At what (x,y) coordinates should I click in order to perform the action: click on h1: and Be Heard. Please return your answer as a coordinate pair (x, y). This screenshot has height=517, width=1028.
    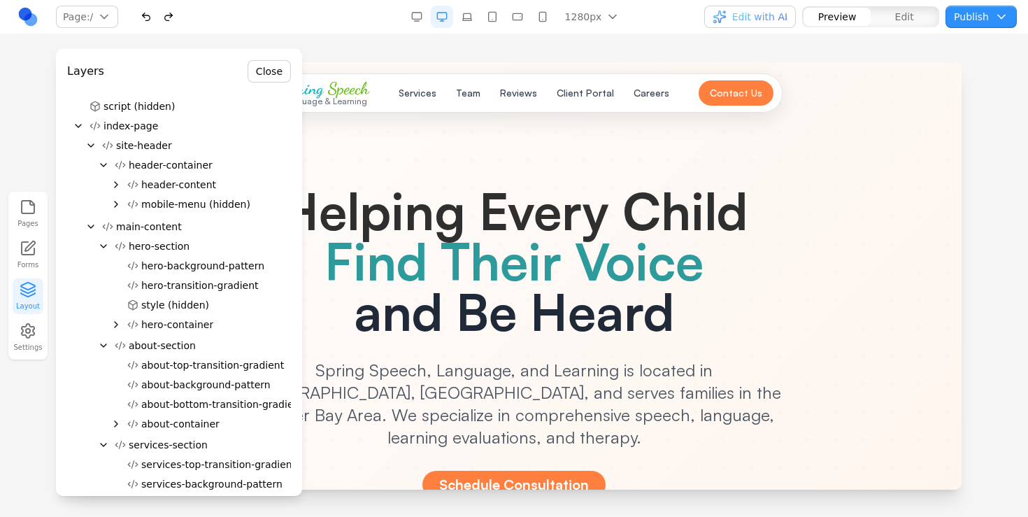
    Looking at the image, I should click on (447, 199).